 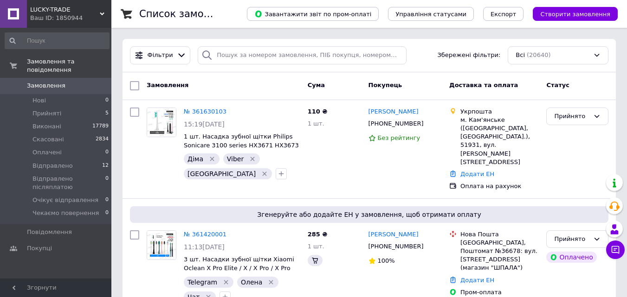 I want to click on span: Без рейтингу, so click(x=399, y=138).